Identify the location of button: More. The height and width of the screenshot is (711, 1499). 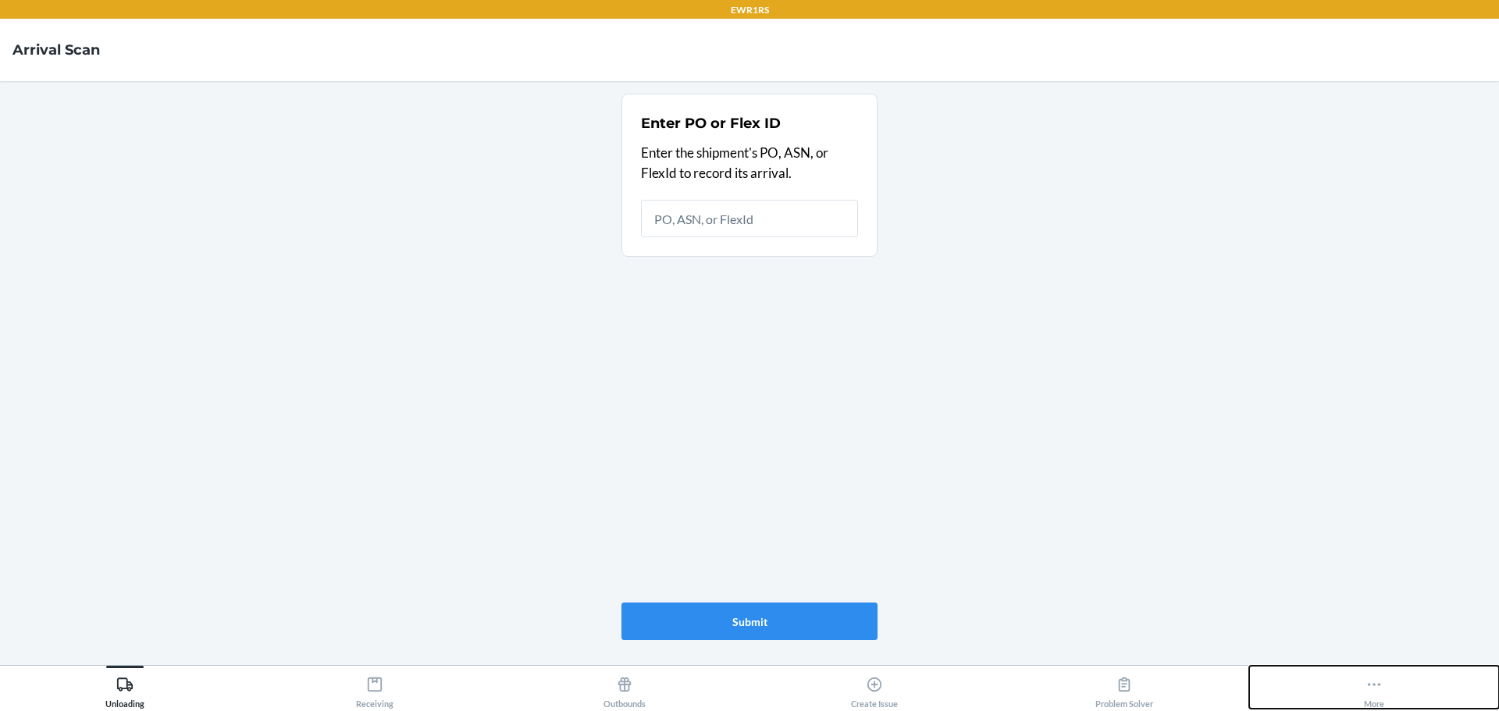
(1374, 687).